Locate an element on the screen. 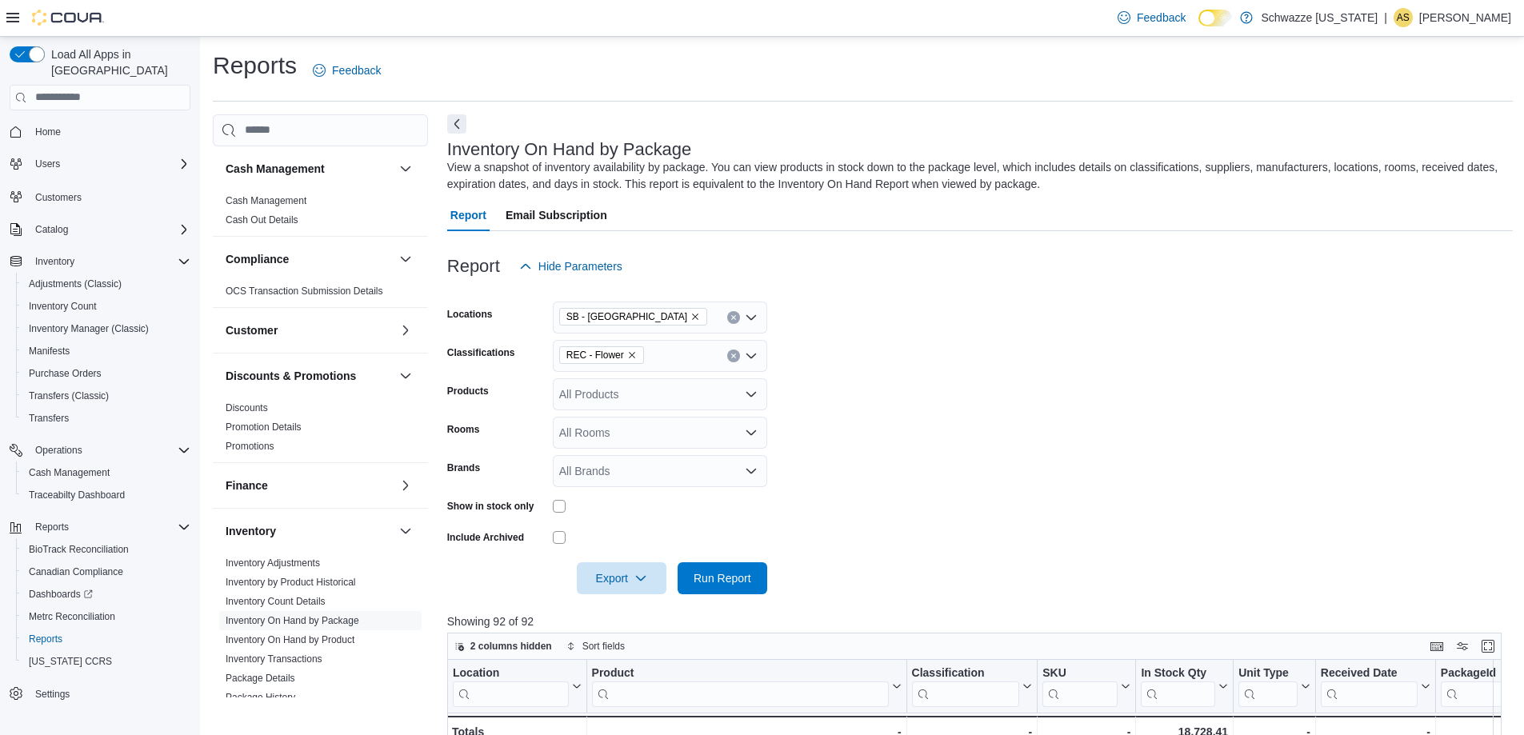 The width and height of the screenshot is (1524, 735). button: Classification is located at coordinates (971, 687).